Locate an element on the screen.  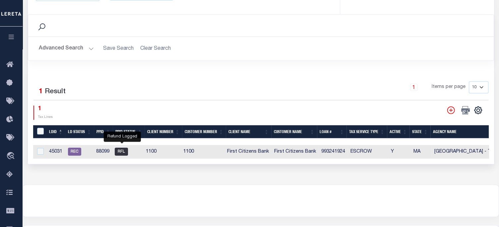
th: LDBatchId is located at coordinates (40, 132).